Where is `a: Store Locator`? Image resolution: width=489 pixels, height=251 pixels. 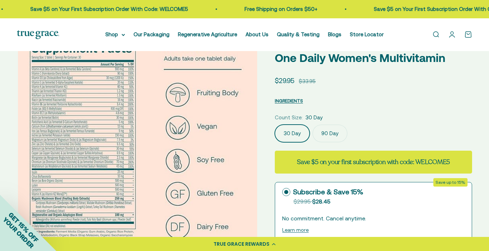 a: Store Locator is located at coordinates (366, 34).